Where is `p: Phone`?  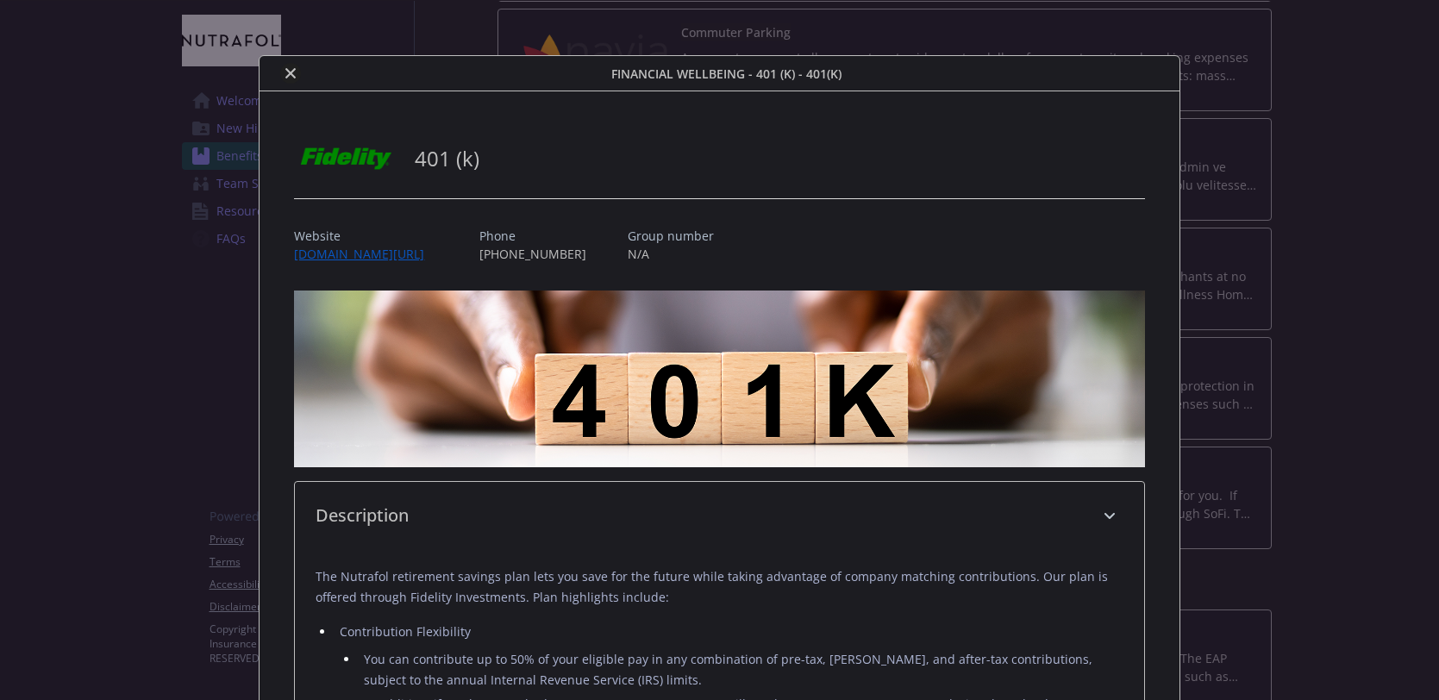
p: Phone is located at coordinates (533, 235).